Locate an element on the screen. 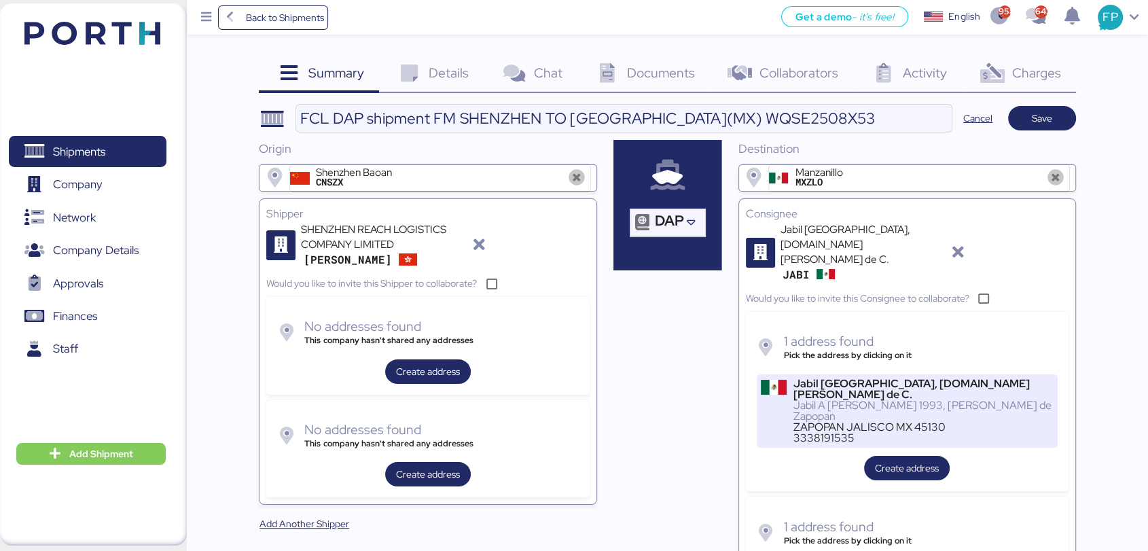 This screenshot has height=551, width=1148. div: English is located at coordinates (964, 16).